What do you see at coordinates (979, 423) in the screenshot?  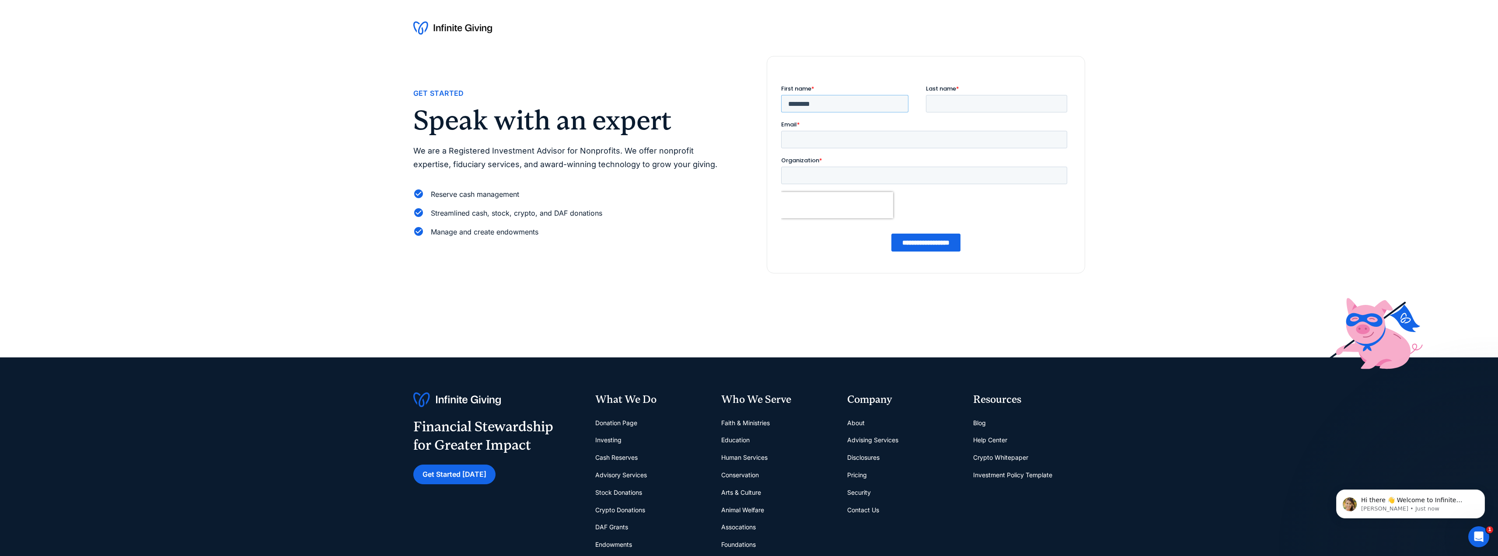 I see `a: Blog` at bounding box center [979, 423].